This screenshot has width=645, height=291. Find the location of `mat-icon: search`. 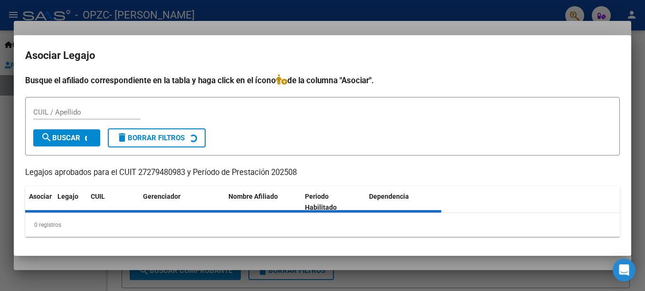

mat-icon: search is located at coordinates (47, 137).